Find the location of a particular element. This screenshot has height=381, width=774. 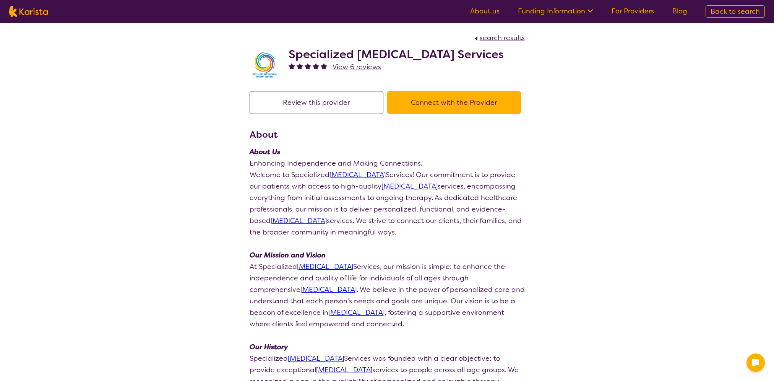

a: Back to search is located at coordinates (735, 11).